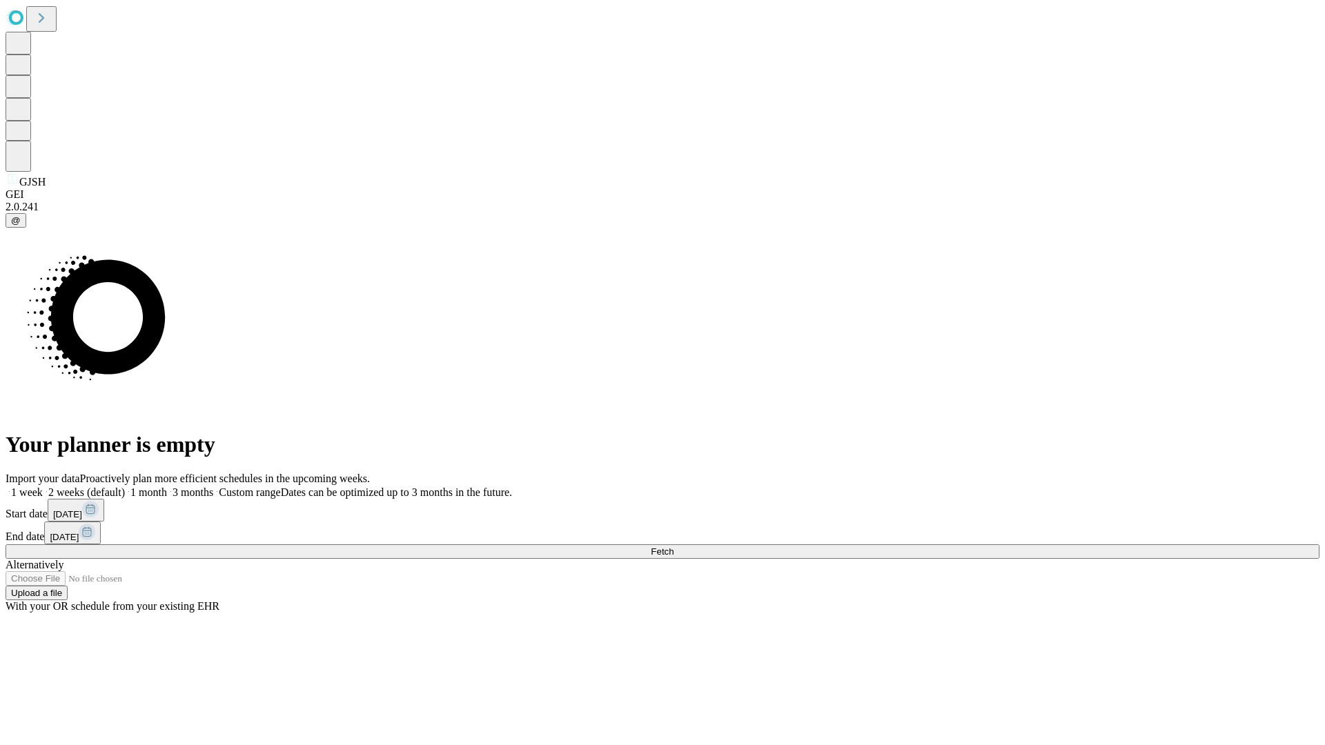 The width and height of the screenshot is (1325, 745). What do you see at coordinates (249, 492) in the screenshot?
I see `span: Custom range` at bounding box center [249, 492].